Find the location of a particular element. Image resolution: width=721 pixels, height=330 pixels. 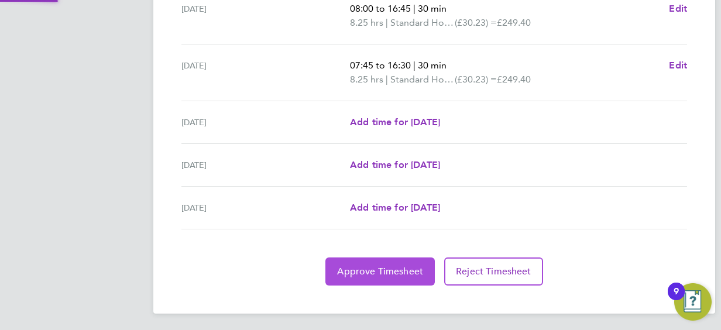

span: Approve Timesheet is located at coordinates (380, 272).